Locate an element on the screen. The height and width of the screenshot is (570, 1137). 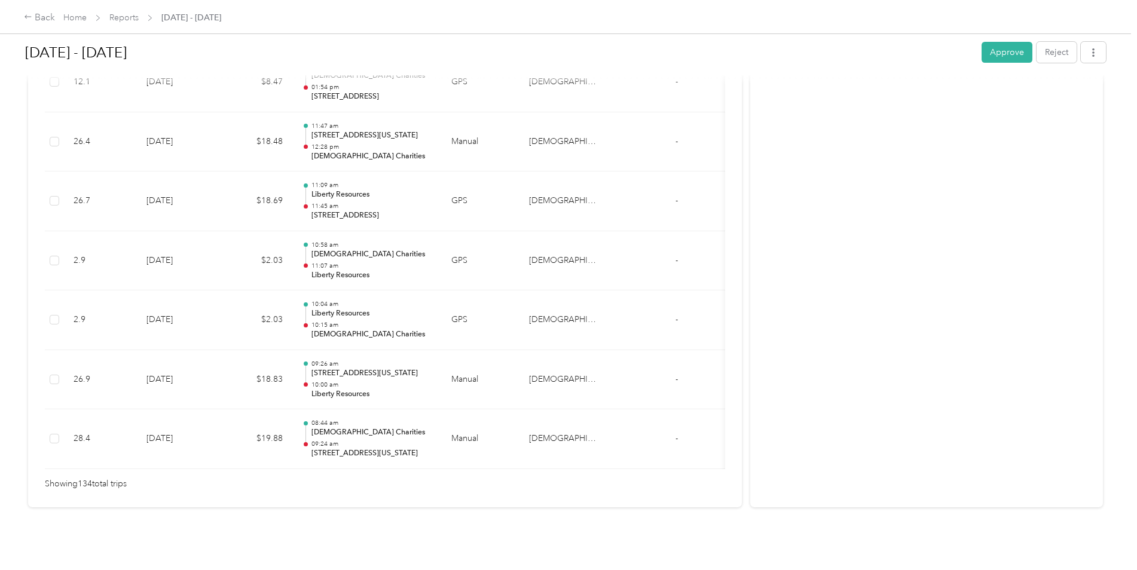
div: Back is located at coordinates (39, 18).